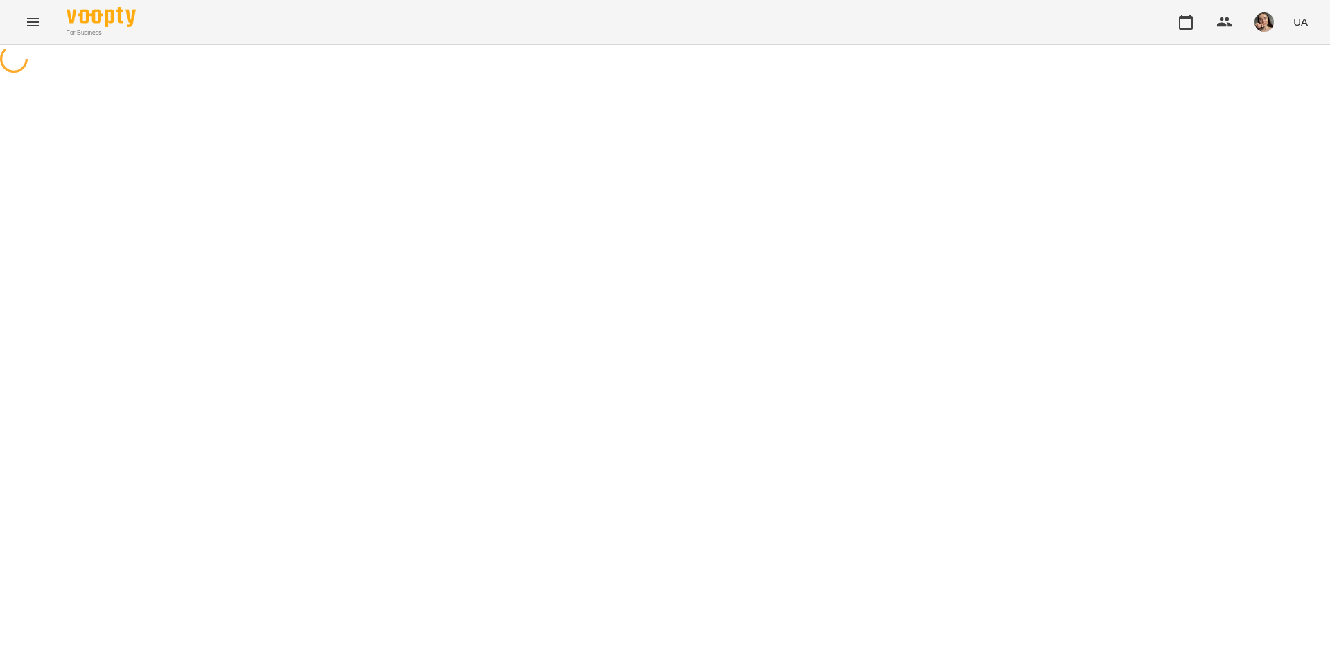 The height and width of the screenshot is (655, 1330). What do you see at coordinates (101, 17) in the screenshot?
I see `img: Voopty Logo` at bounding box center [101, 17].